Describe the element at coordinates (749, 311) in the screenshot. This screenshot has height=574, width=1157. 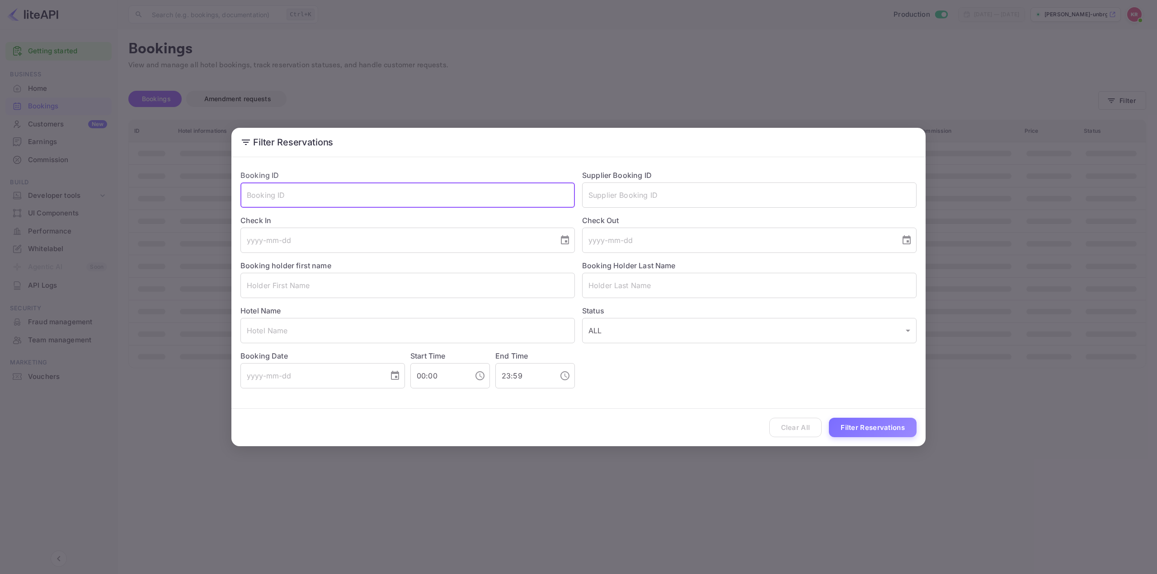
I see `label: Status` at that location.